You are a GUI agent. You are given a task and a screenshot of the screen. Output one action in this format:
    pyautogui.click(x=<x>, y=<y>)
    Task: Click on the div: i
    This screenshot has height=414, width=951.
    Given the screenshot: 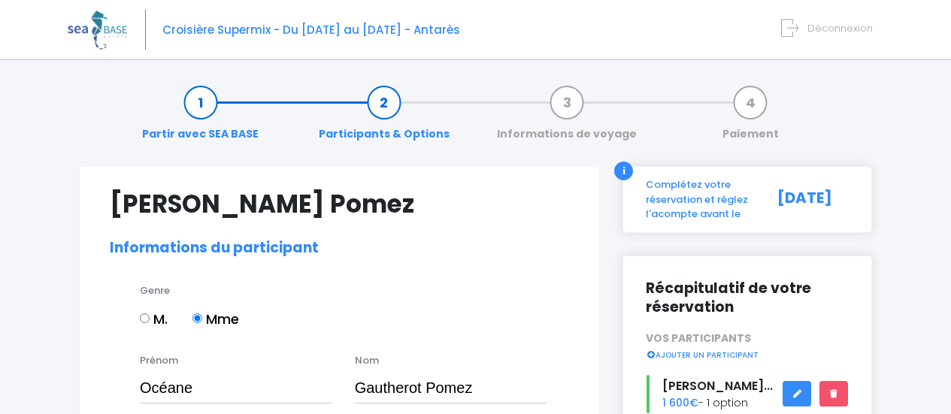 What is the action you would take?
    pyautogui.click(x=623, y=171)
    